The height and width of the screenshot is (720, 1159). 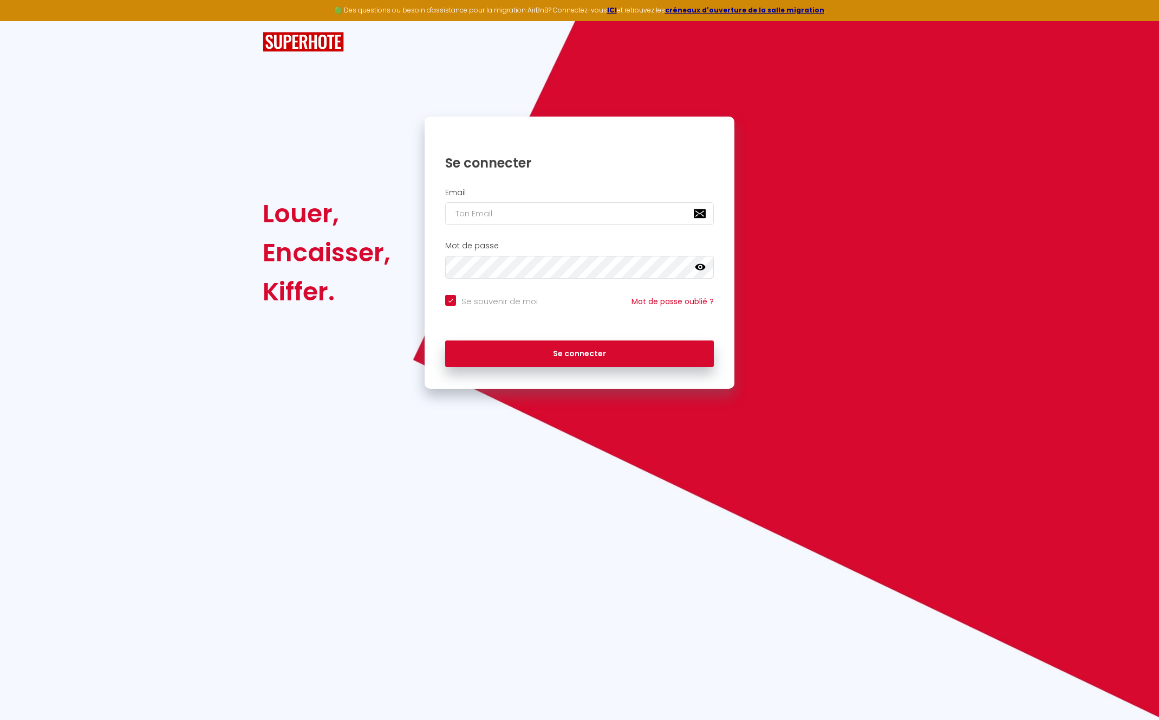 I want to click on h2: Mot de passe, so click(x=580, y=245).